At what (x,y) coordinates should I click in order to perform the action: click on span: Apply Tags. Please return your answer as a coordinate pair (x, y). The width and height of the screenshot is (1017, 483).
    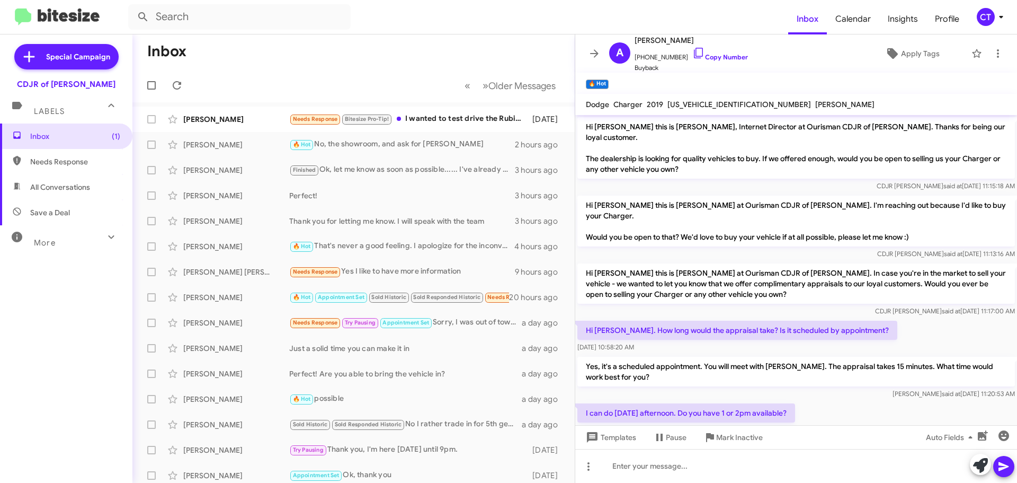
    Looking at the image, I should click on (920, 54).